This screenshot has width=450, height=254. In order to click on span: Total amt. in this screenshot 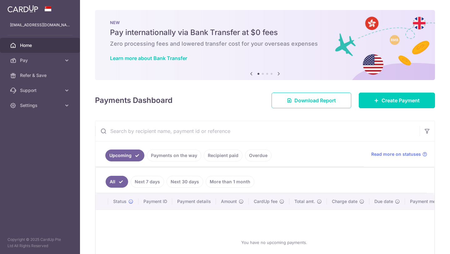, I will do `click(305, 201)`.